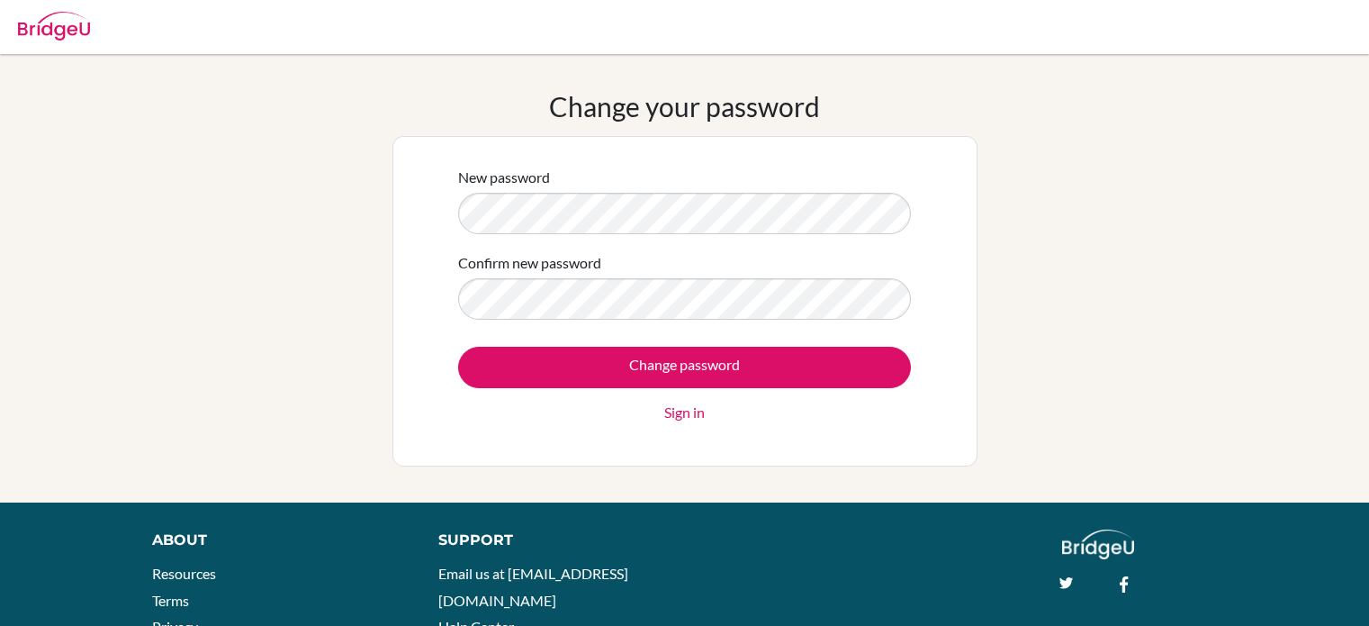 The height and width of the screenshot is (626, 1369). What do you see at coordinates (504, 177) in the screenshot?
I see `label: New password` at bounding box center [504, 177].